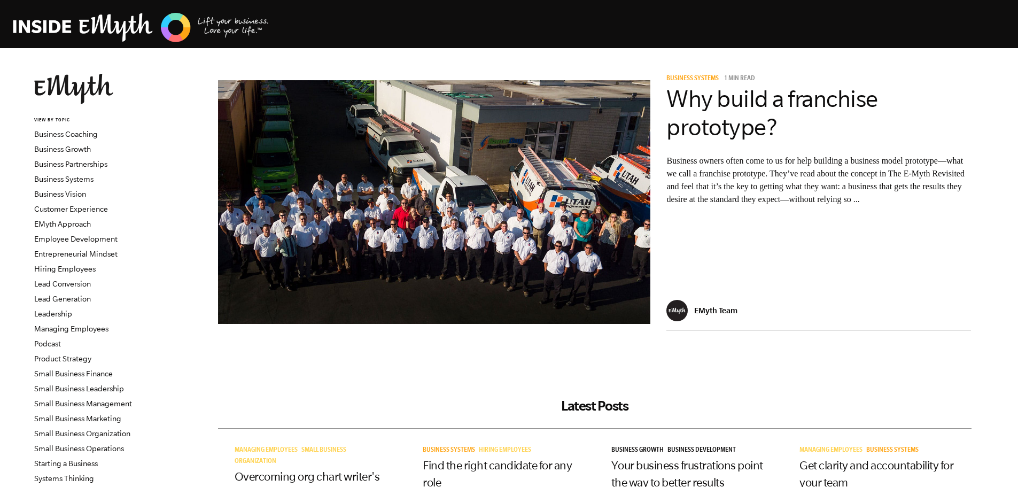  I want to click on a: Small Business Management, so click(83, 403).